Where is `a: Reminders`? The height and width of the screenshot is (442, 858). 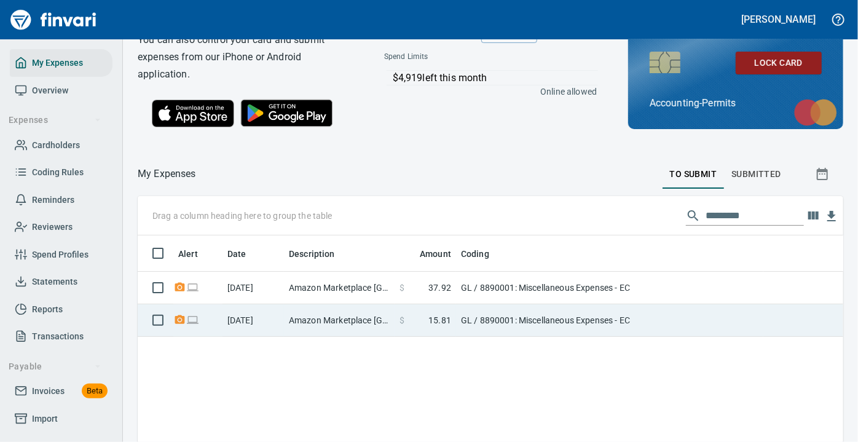
a: Reminders is located at coordinates (61, 200).